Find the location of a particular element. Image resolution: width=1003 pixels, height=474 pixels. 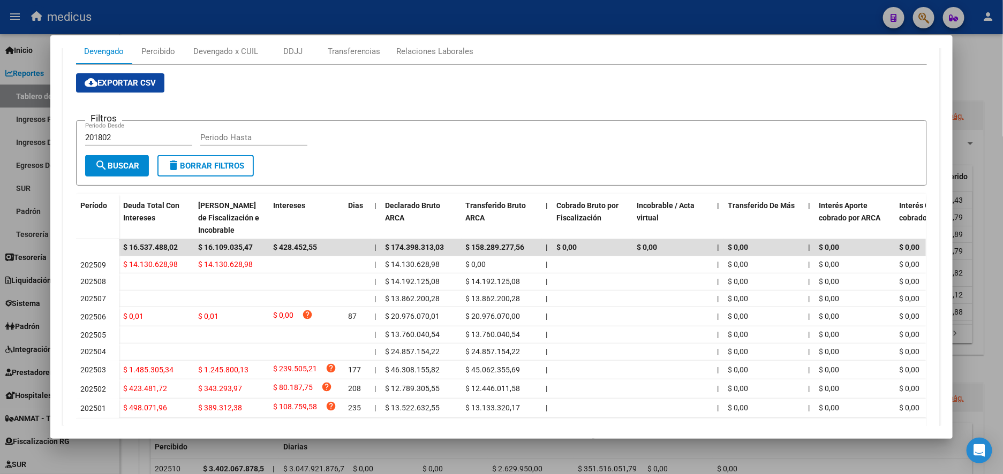

span: $ 1.485.305,34 is located at coordinates (148, 370).